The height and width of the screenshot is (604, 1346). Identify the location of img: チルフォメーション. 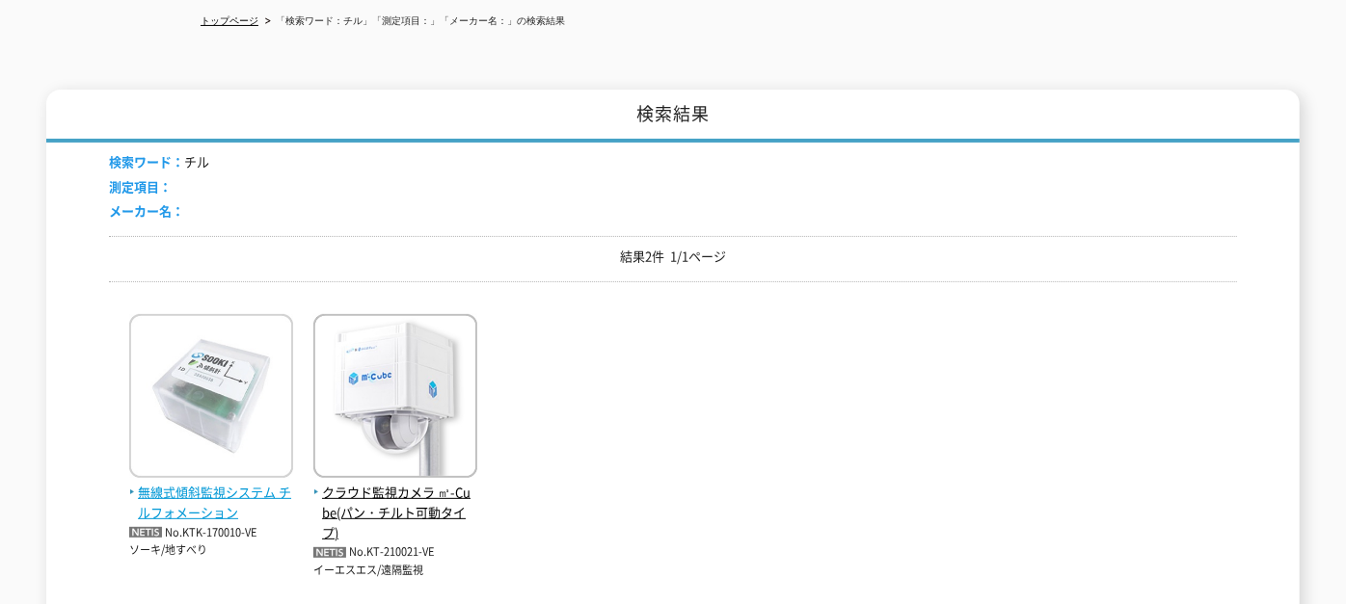
(211, 398).